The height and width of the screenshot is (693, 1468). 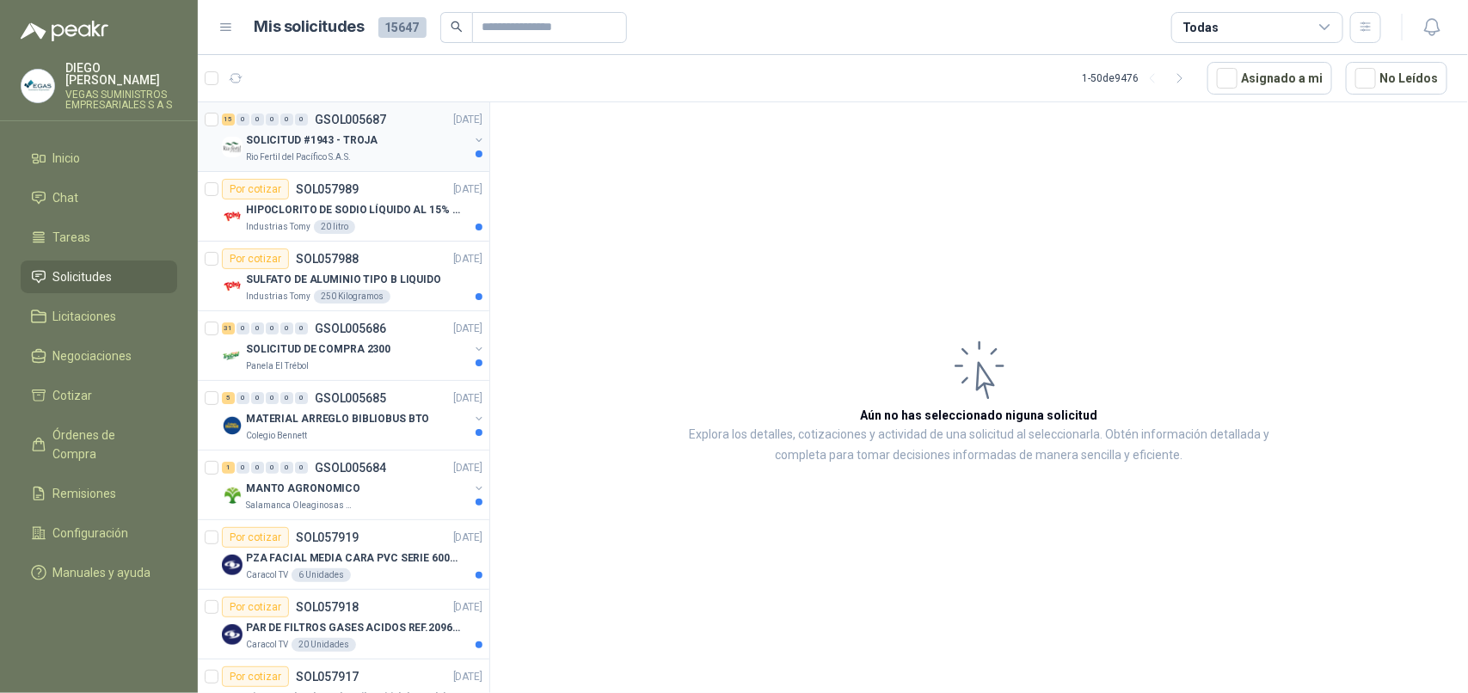 I want to click on p: Panela El Trébol, so click(x=277, y=366).